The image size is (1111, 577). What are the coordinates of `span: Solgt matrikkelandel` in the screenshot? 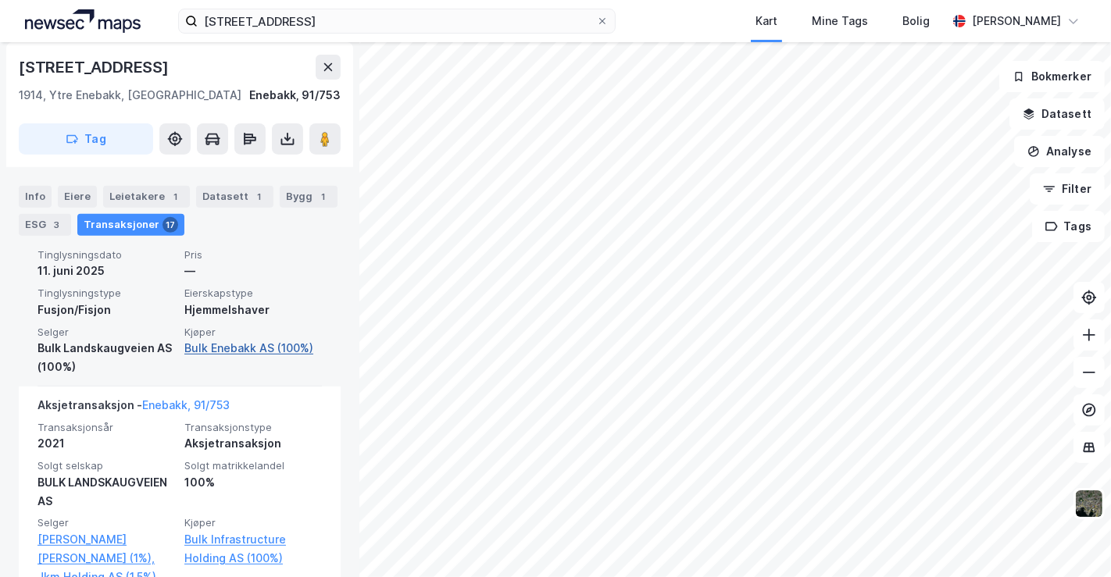 It's located at (253, 466).